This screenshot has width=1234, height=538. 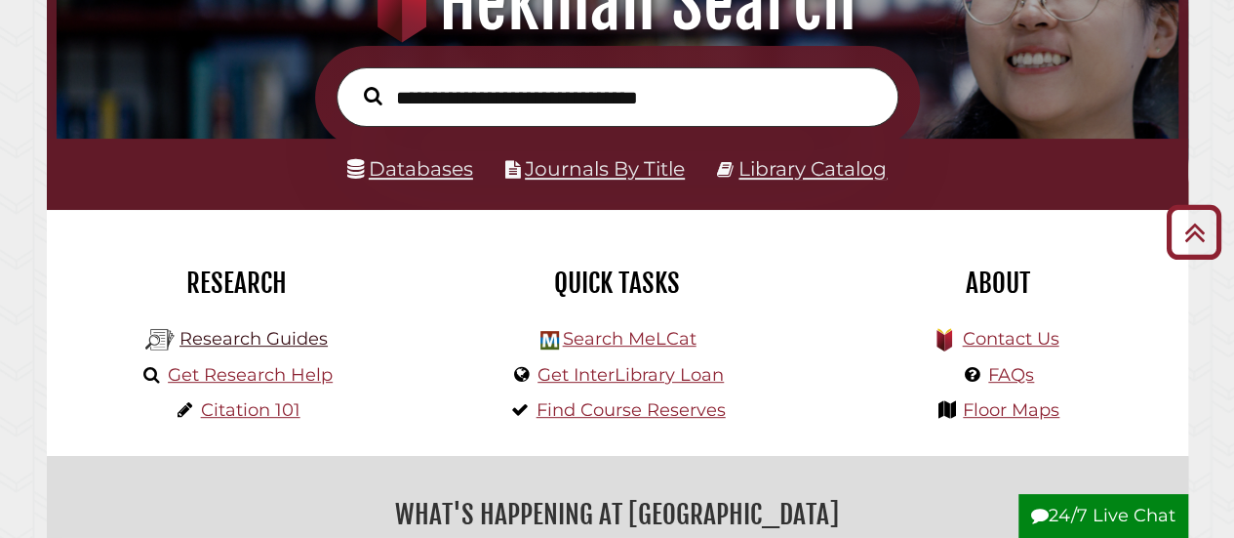 What do you see at coordinates (237, 283) in the screenshot?
I see `h2: Research` at bounding box center [237, 283].